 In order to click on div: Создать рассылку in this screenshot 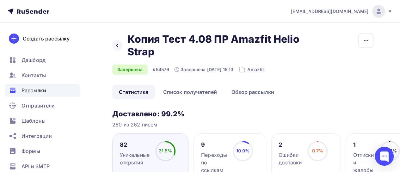, I will do `click(46, 39)`.